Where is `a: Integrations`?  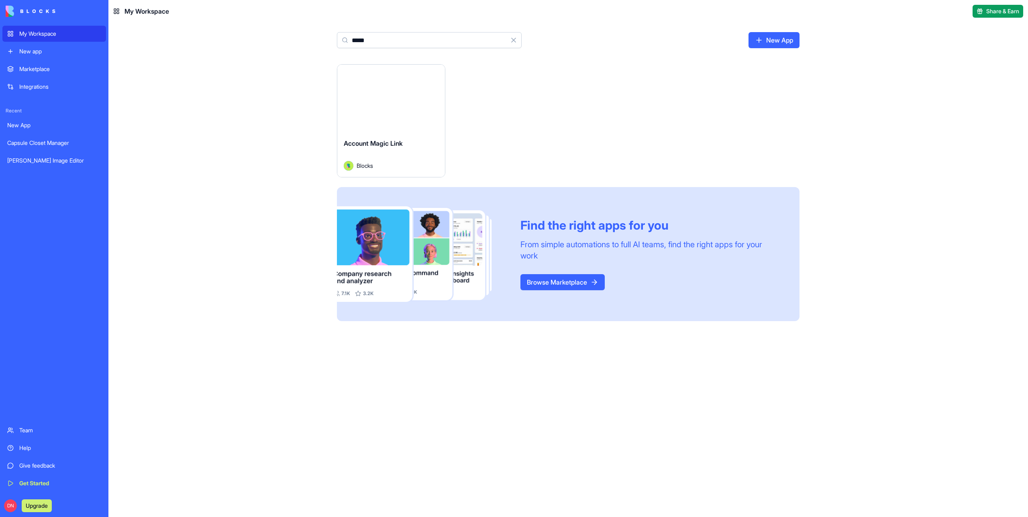 a: Integrations is located at coordinates (54, 87).